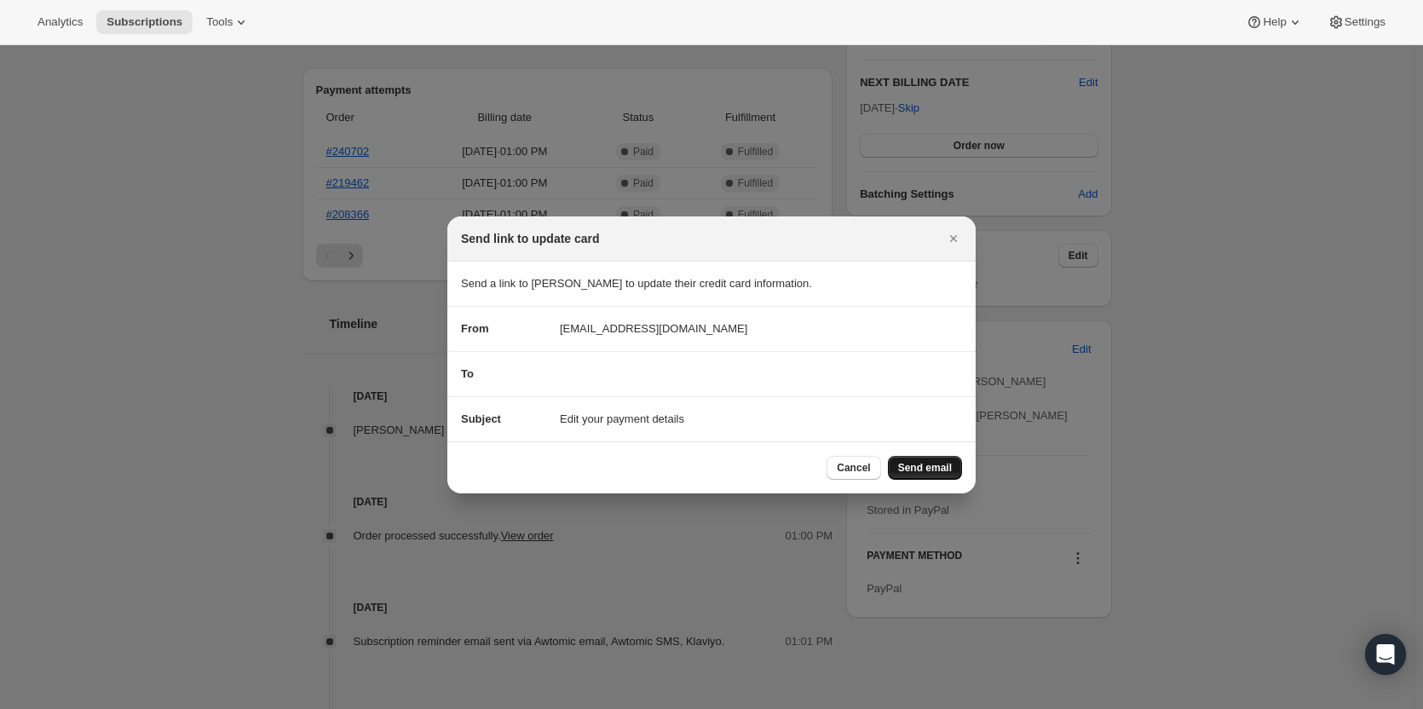 The width and height of the screenshot is (1423, 709). What do you see at coordinates (853, 468) in the screenshot?
I see `button: Cancel` at bounding box center [853, 468].